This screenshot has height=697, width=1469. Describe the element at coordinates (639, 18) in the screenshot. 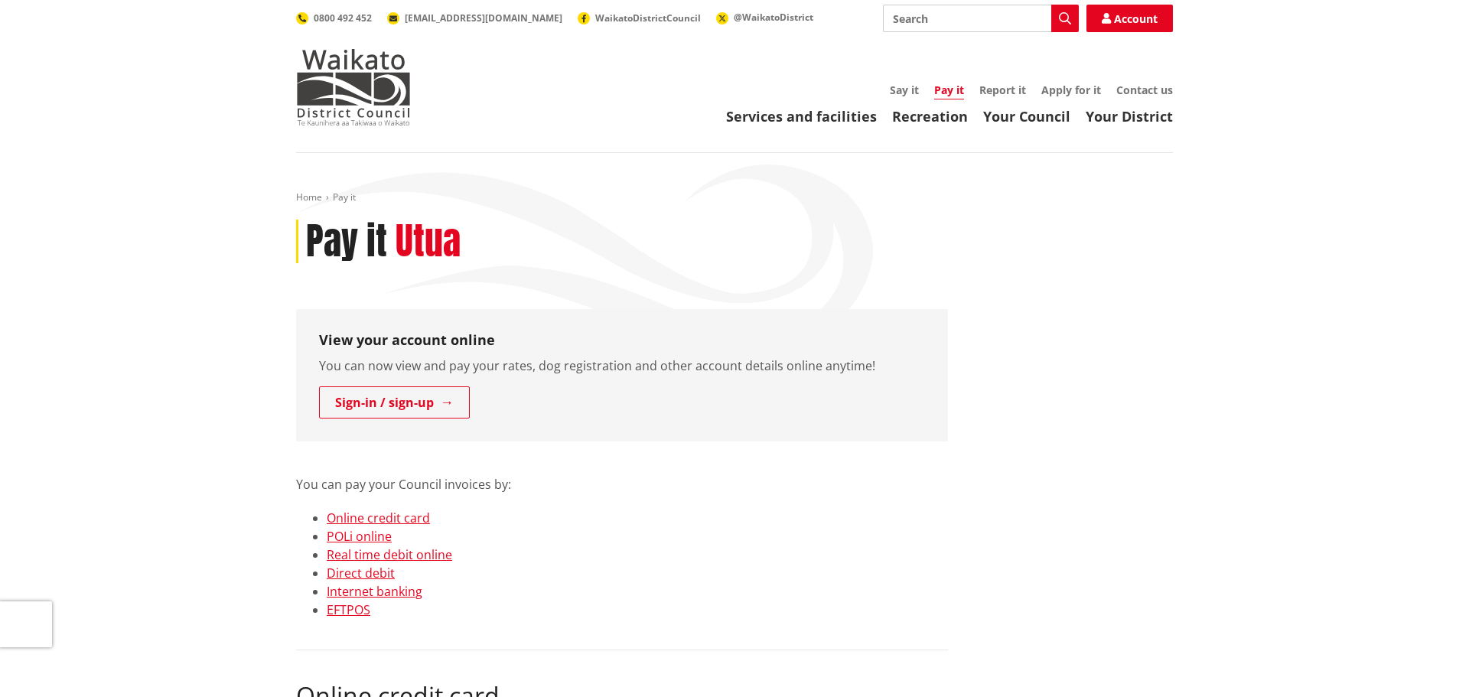

I see `a: WaikatoDistrictCouncil` at that location.